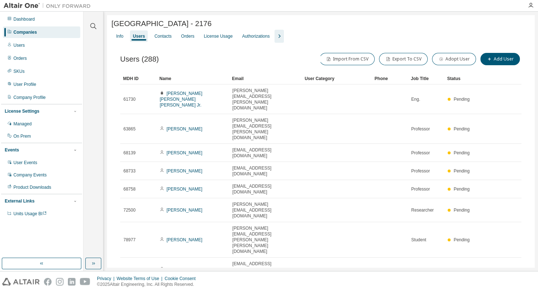 Image resolution: width=538 pixels, height=292 pixels. Describe the element at coordinates (139, 59) in the screenshot. I see `span: Users (288)` at that location.